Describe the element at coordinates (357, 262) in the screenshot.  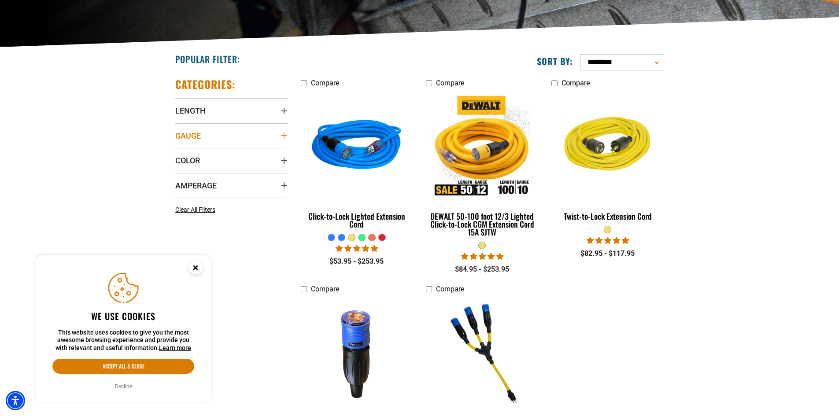
I see `div: $53.95 - $253.95` at that location.